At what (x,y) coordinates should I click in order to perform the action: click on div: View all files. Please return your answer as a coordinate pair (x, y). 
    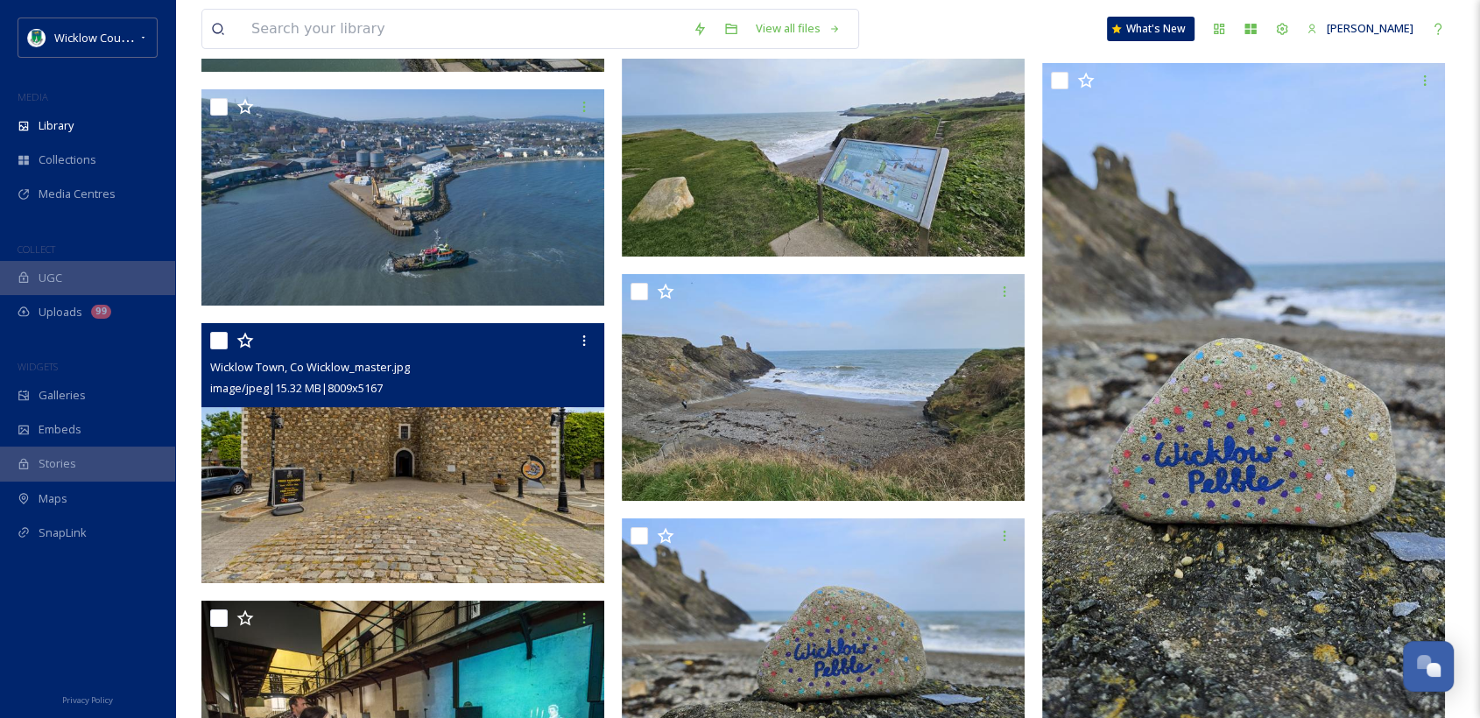
    Looking at the image, I should click on (798, 28).